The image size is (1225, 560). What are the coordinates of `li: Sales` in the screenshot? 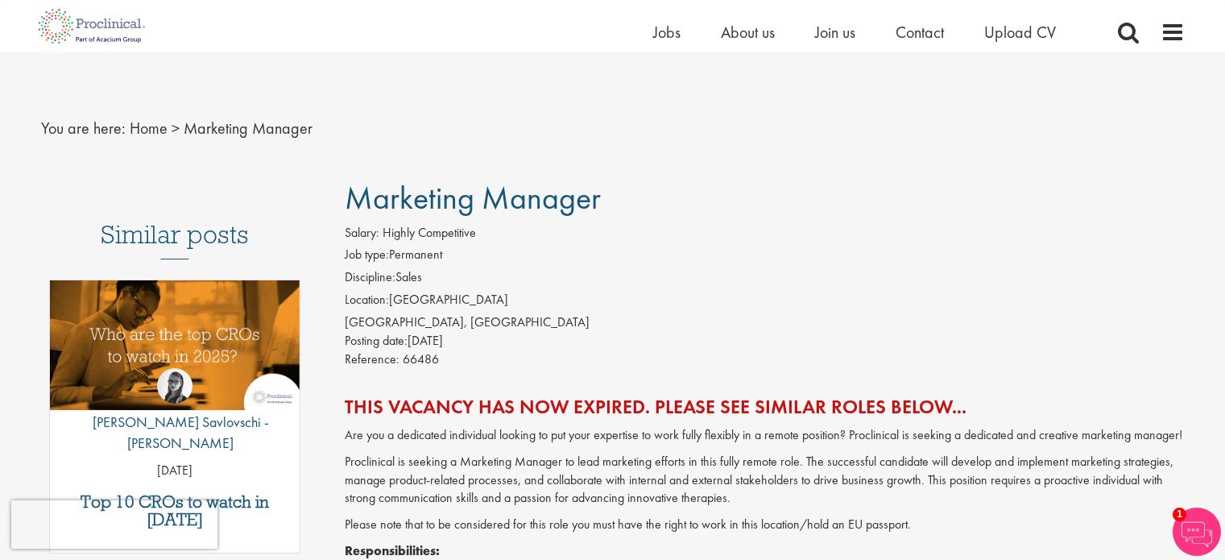 It's located at (764, 279).